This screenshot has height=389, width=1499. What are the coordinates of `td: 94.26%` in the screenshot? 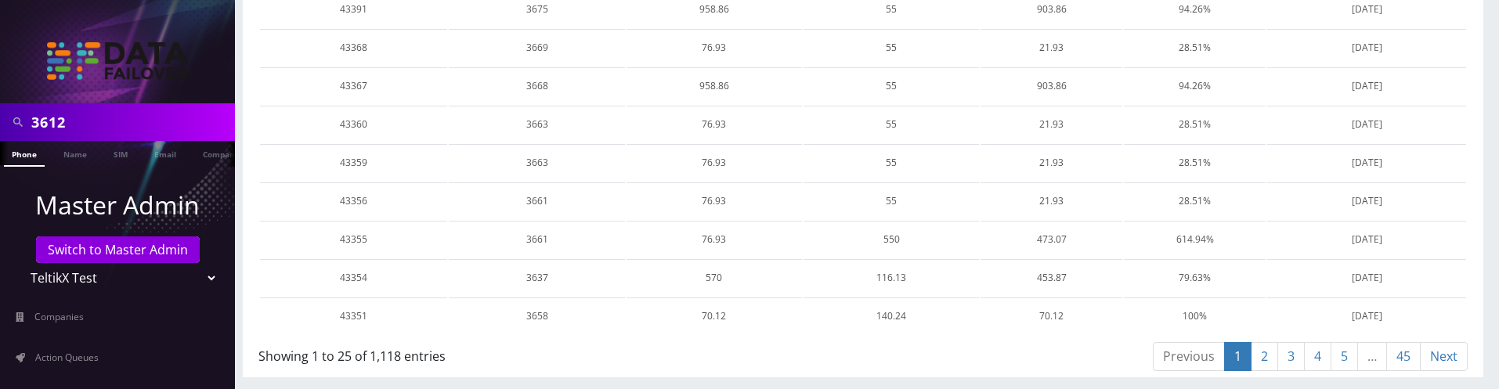 It's located at (1194, 85).